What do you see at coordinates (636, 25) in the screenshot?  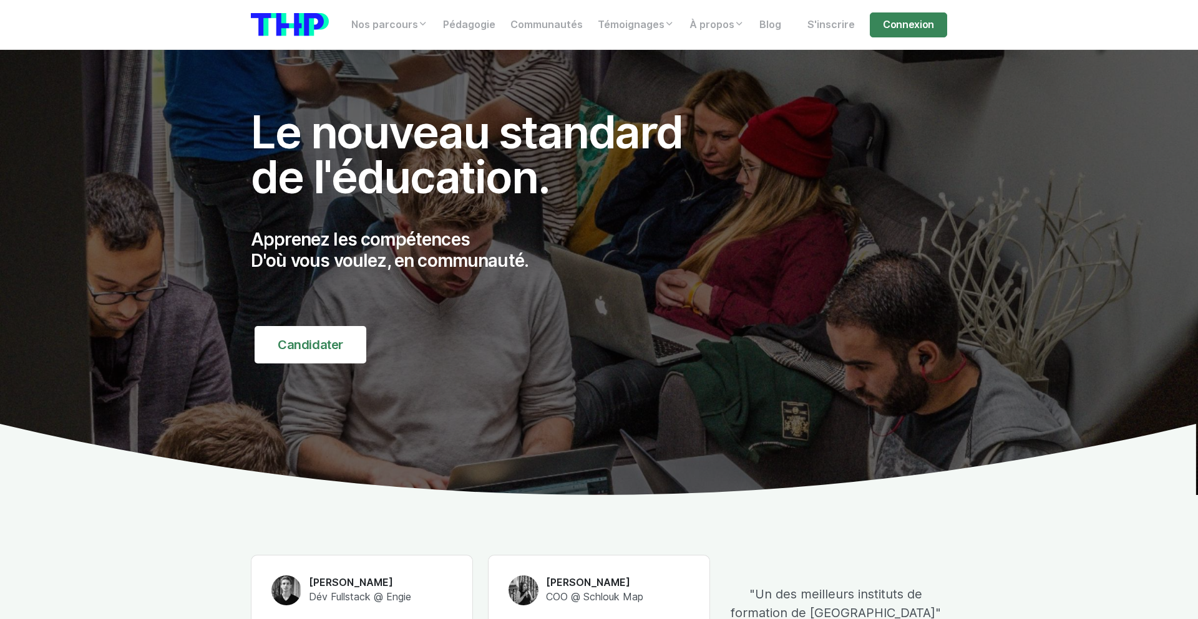 I see `a: Témoignages` at bounding box center [636, 25].